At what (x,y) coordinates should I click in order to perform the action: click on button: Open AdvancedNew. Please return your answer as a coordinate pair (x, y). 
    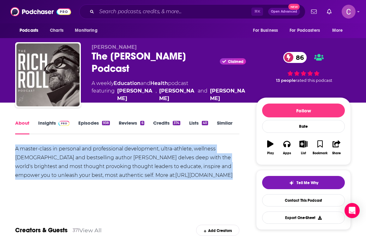
    Looking at the image, I should click on (284, 12).